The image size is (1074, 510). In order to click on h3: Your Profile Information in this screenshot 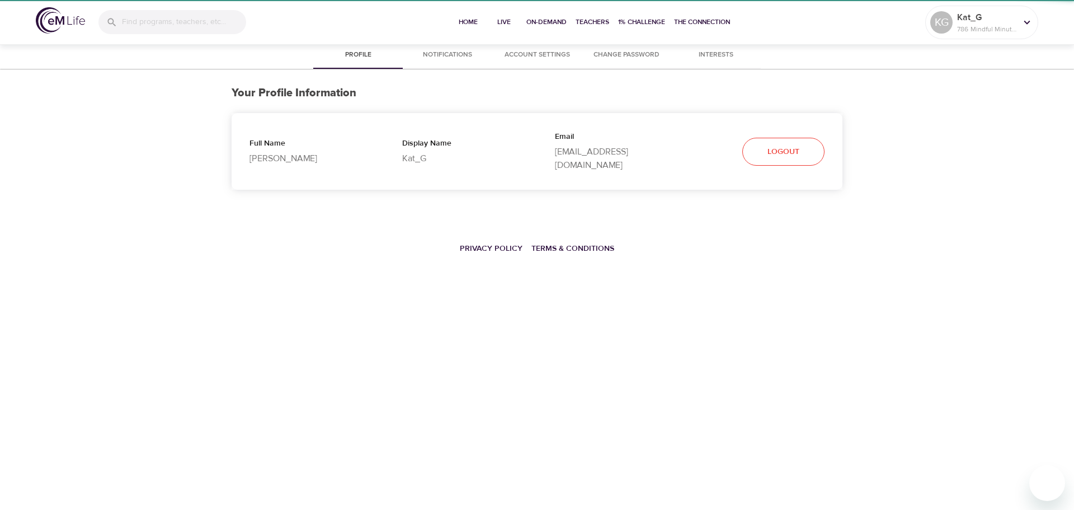, I will do `click(537, 93)`.